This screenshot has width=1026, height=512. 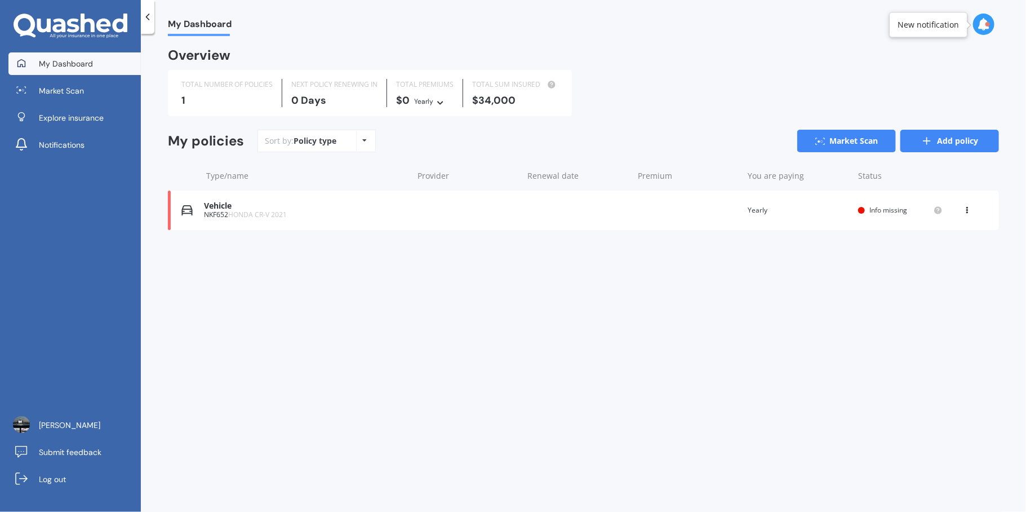 What do you see at coordinates (901, 176) in the screenshot?
I see `div: Status` at bounding box center [901, 176].